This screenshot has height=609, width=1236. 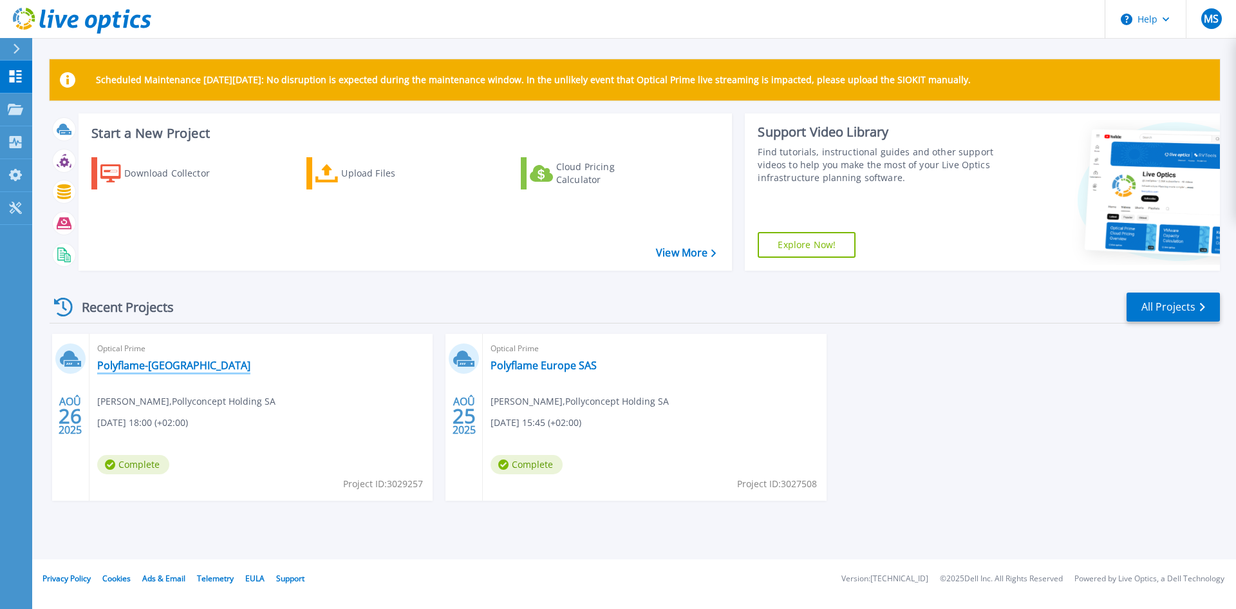 I want to click on li: Powered by Live Optics, a Dell Technology, so click(x=1150, y=578).